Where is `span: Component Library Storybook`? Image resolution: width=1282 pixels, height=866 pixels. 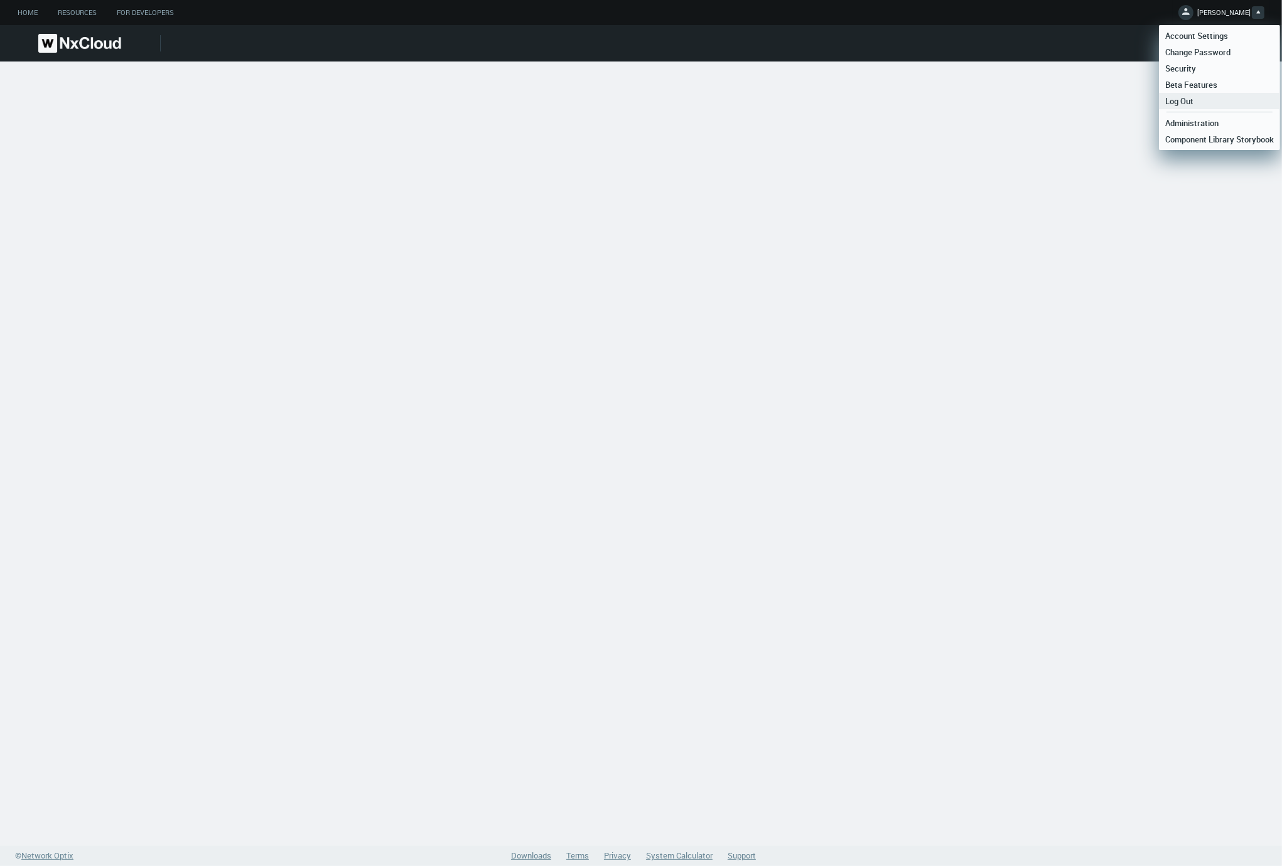 span: Component Library Storybook is located at coordinates (1219, 139).